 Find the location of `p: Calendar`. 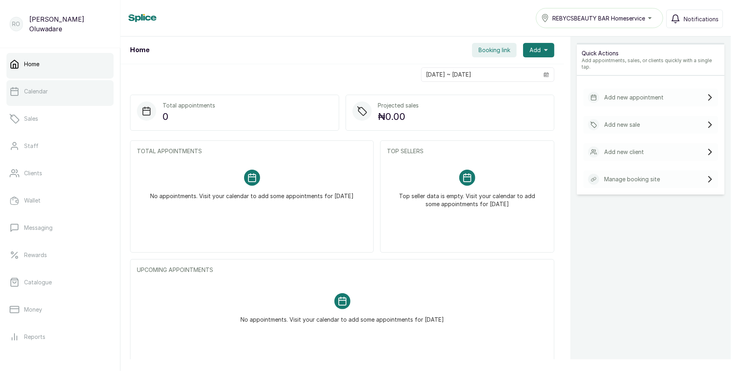

p: Calendar is located at coordinates (36, 92).